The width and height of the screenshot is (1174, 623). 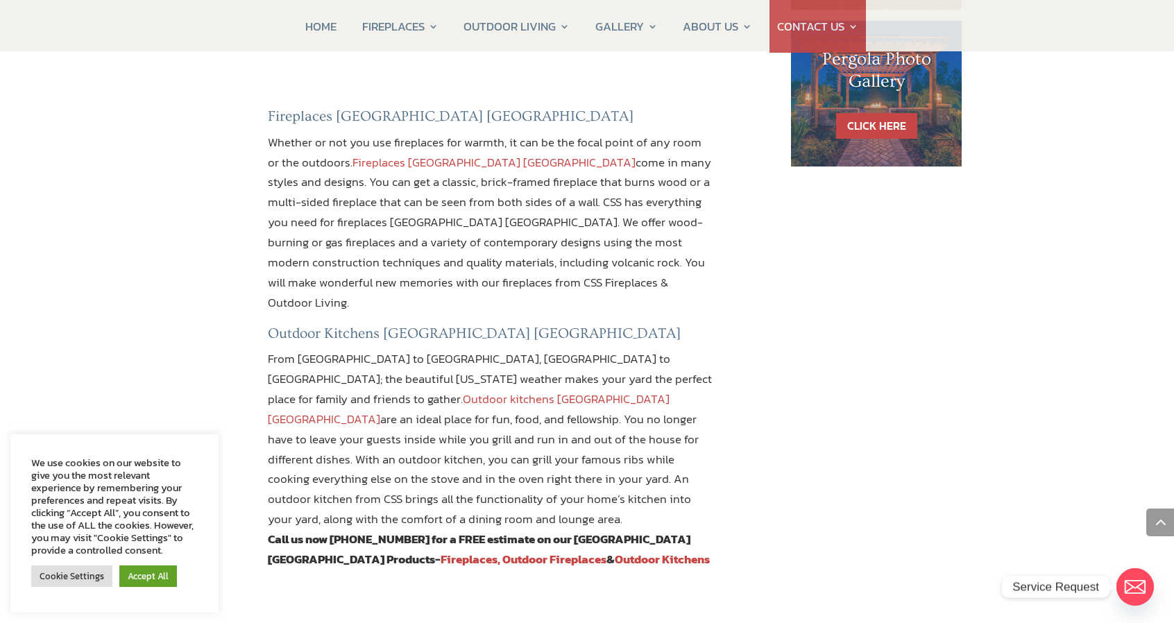 I want to click on a: CLICK HERE, so click(x=876, y=126).